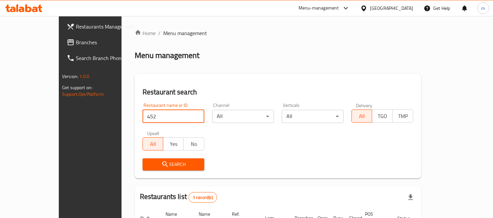 Image resolution: width=493 pixels, height=218 pixels. What do you see at coordinates (83, 94) in the screenshot?
I see `a: Support.OpsPlatform` at bounding box center [83, 94].